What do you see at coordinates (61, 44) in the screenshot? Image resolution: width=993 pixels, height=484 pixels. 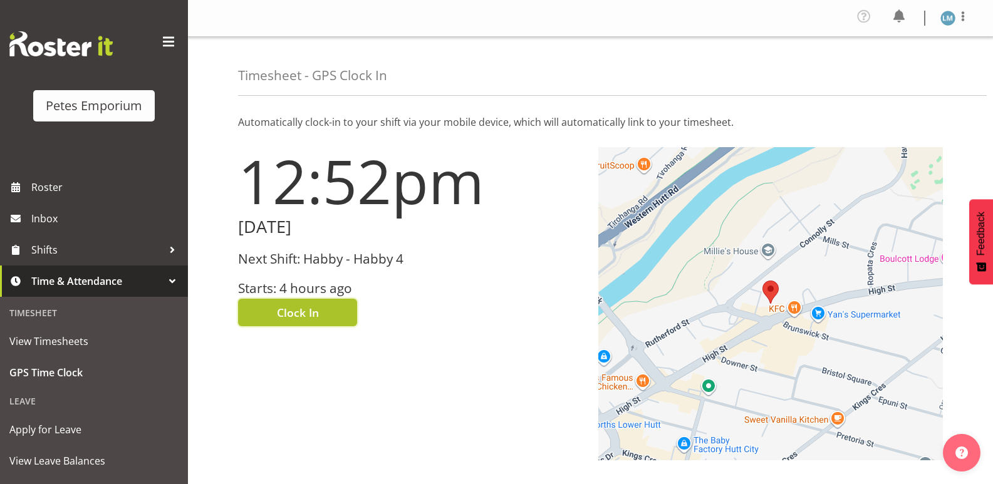 I see `img: Rosterit website logo` at bounding box center [61, 44].